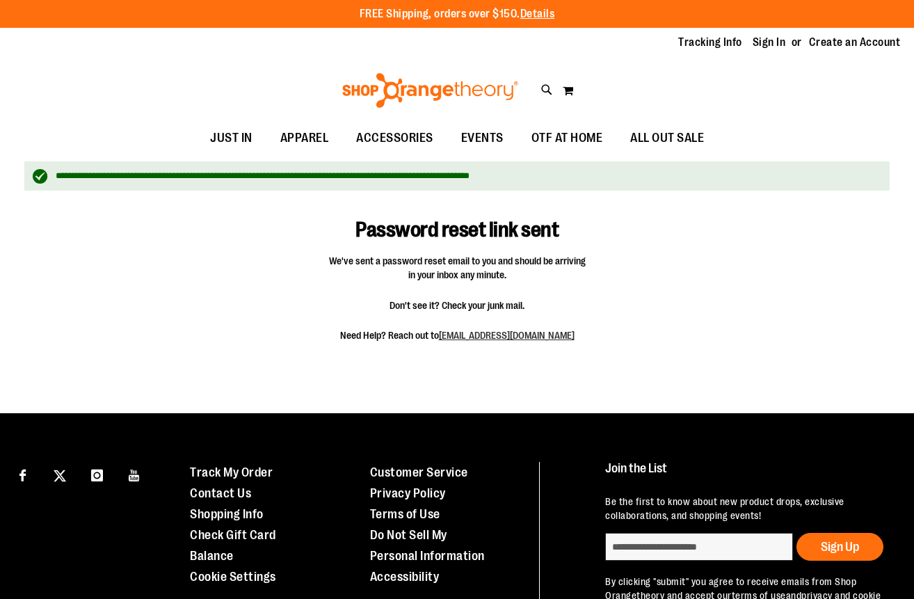 This screenshot has height=599, width=914. Describe the element at coordinates (537, 14) in the screenshot. I see `a: Details` at that location.